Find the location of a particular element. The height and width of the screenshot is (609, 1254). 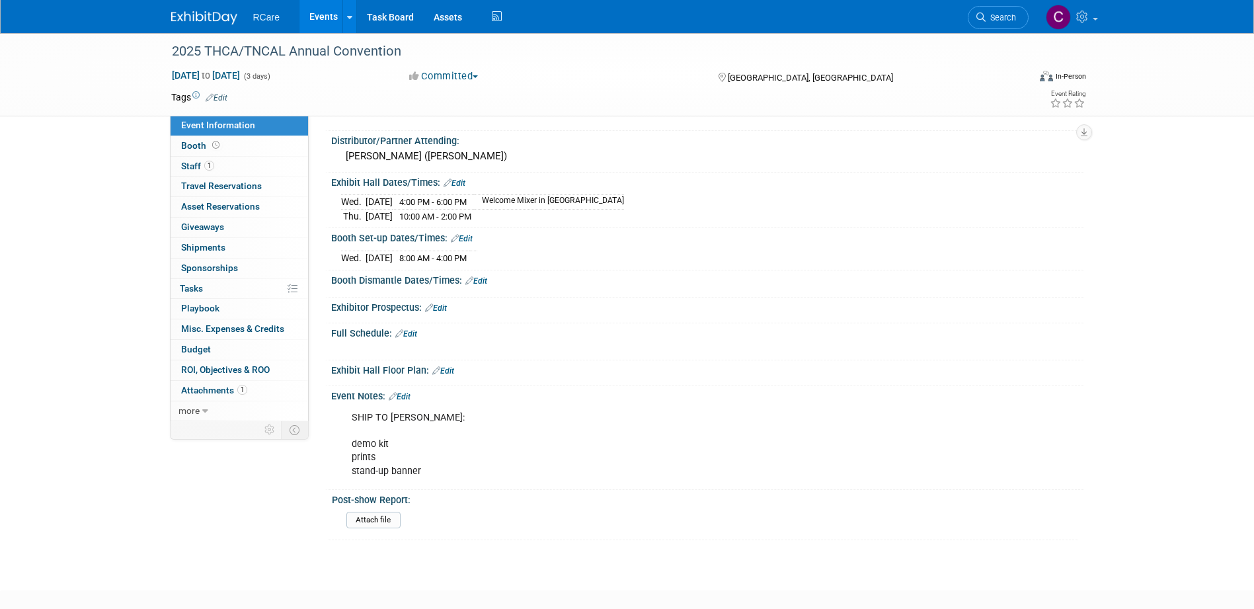

div: Booth Set-up Dates/Times: is located at coordinates (707, 237).